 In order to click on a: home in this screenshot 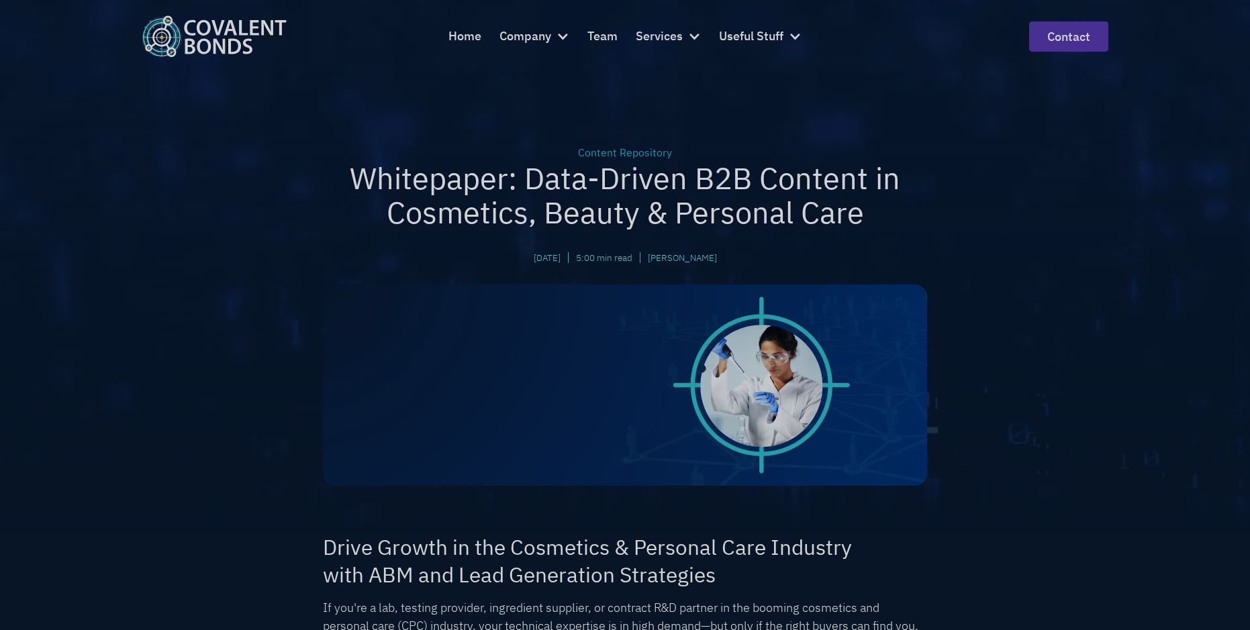, I will do `click(214, 36)`.